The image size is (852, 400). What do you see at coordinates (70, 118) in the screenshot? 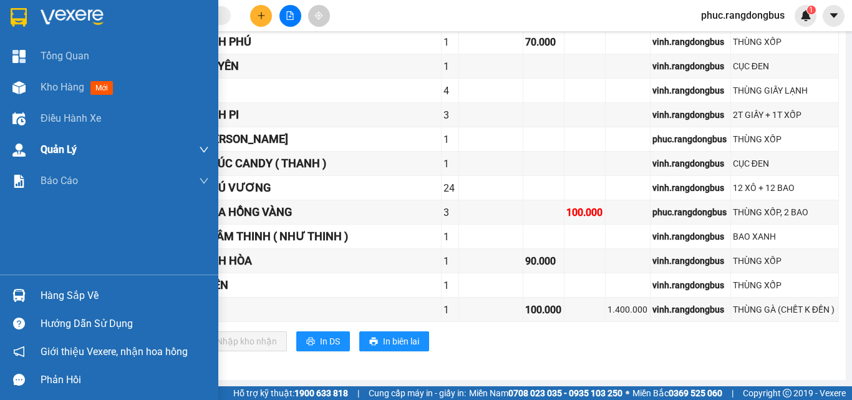
I see `span: Điều hành xe` at bounding box center [70, 118].